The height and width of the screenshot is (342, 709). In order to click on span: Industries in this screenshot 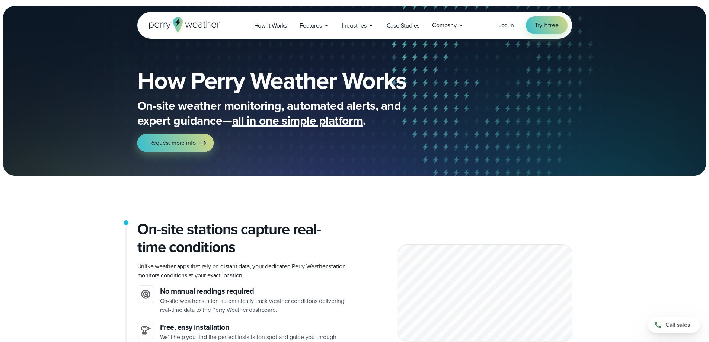, I will do `click(354, 26)`.